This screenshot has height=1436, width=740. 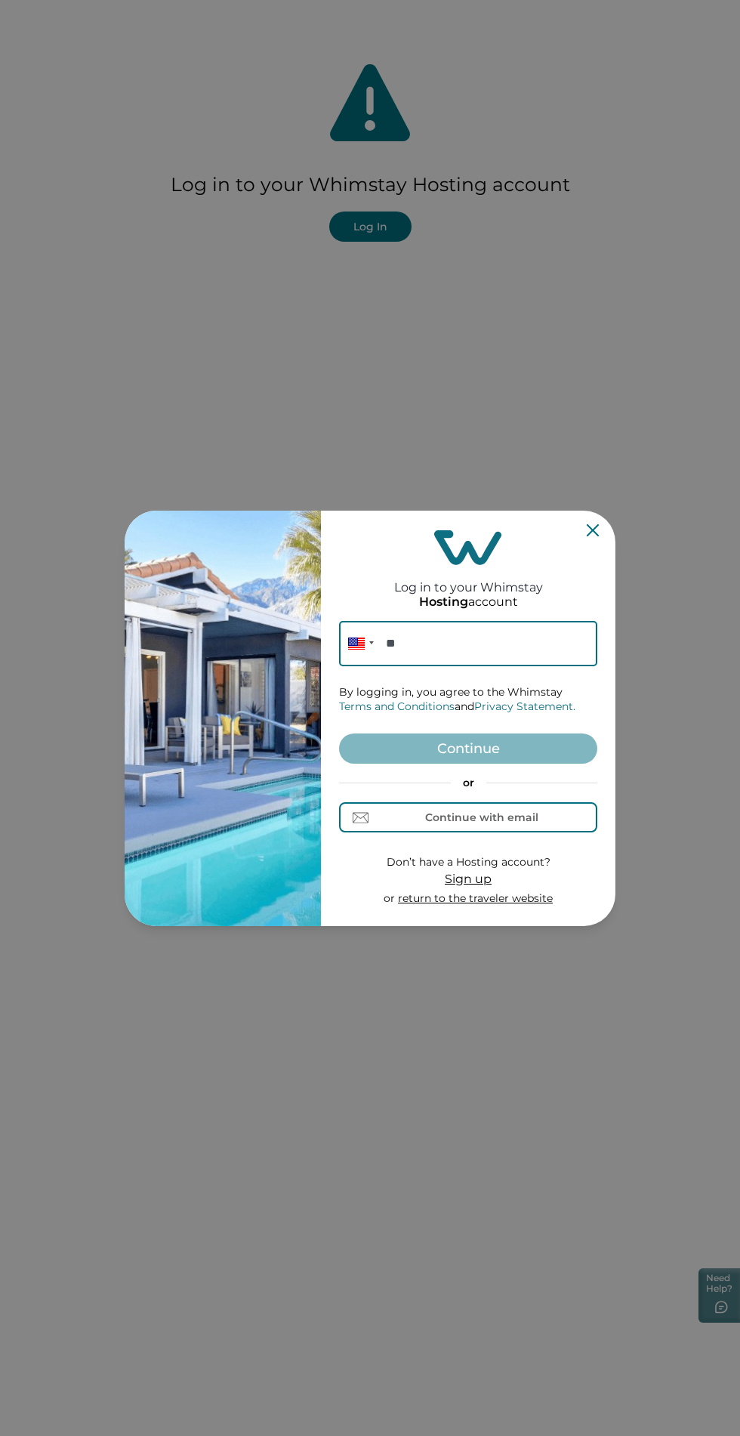 I want to click on p: Hosting, so click(x=443, y=602).